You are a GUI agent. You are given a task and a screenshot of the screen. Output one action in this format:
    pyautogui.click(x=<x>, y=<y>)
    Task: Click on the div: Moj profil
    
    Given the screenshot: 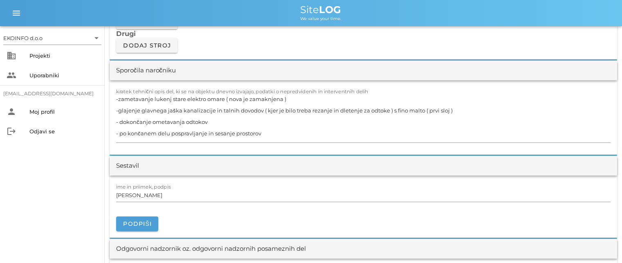 What is the action you would take?
    pyautogui.click(x=64, y=112)
    